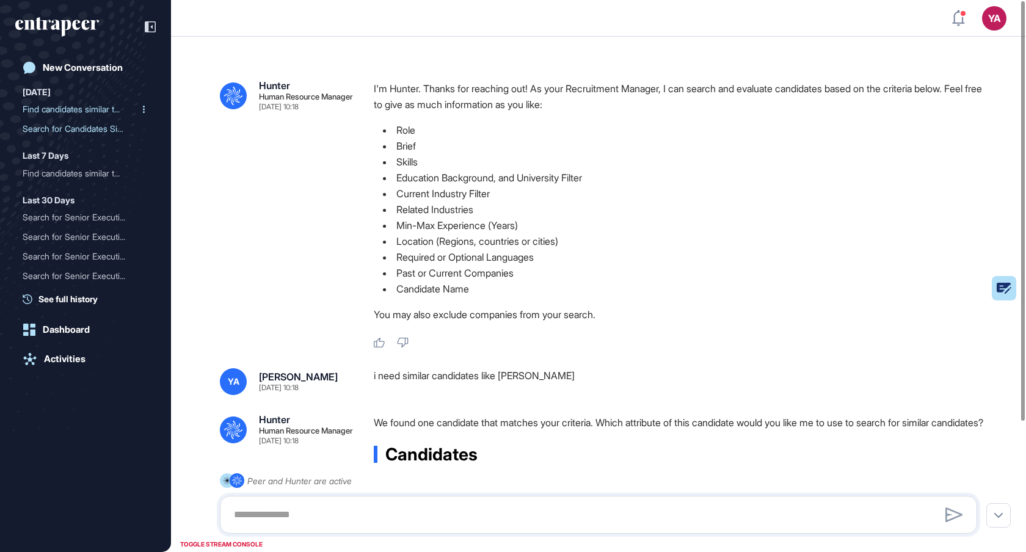  I want to click on div: Last 7 Days, so click(45, 156).